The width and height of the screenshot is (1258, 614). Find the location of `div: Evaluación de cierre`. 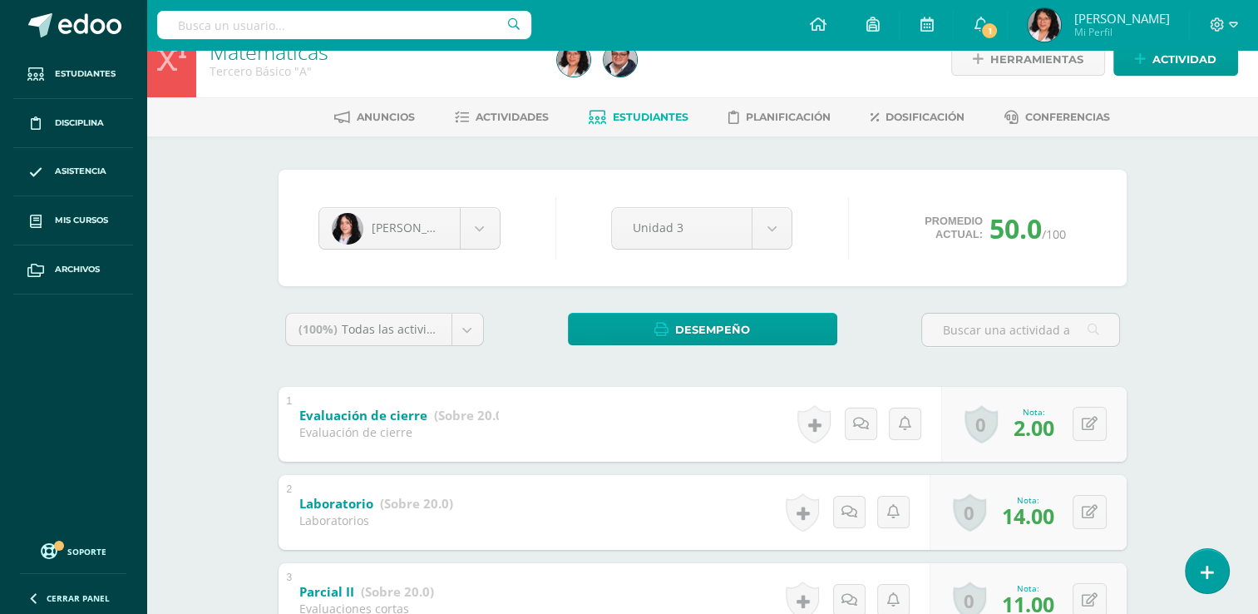

div: Evaluación de cierre is located at coordinates (399, 432).